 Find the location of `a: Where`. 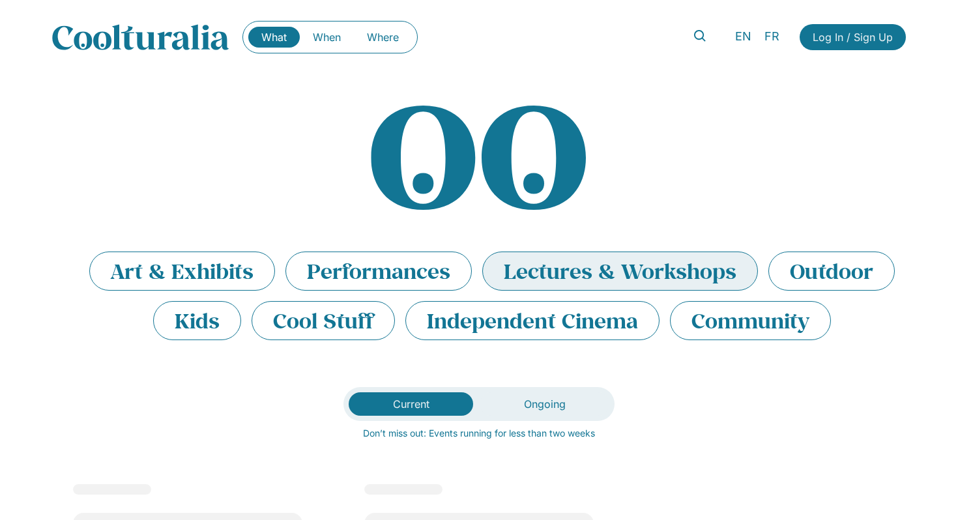

a: Where is located at coordinates (382, 37).